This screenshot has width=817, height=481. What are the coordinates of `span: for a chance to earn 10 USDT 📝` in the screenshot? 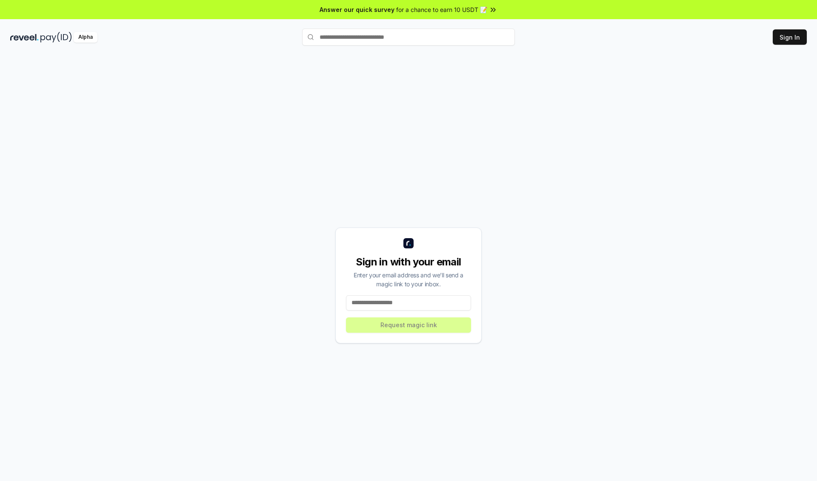 It's located at (442, 9).